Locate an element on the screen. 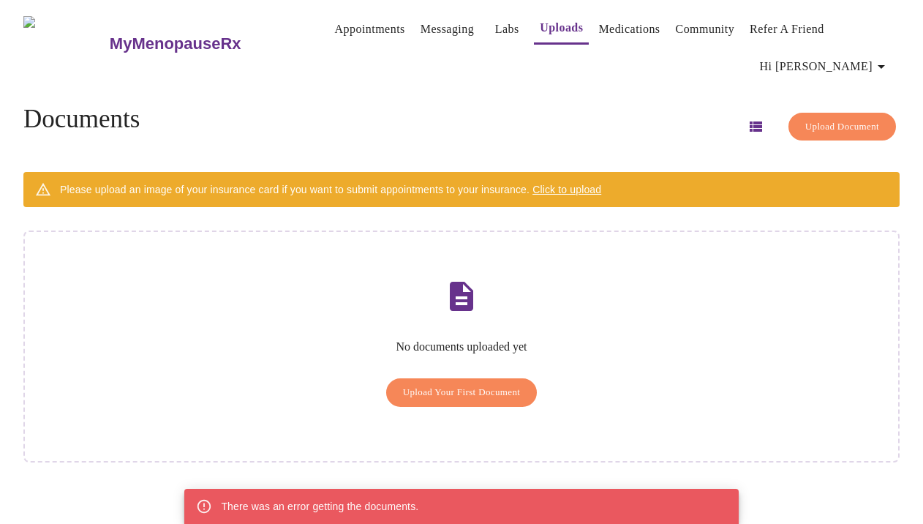  button: Refer a Friend is located at coordinates (787, 29).